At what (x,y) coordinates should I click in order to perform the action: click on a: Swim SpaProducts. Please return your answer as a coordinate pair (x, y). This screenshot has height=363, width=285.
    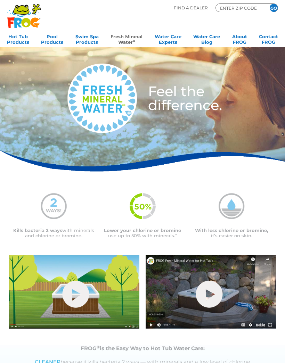
    Looking at the image, I should click on (87, 39).